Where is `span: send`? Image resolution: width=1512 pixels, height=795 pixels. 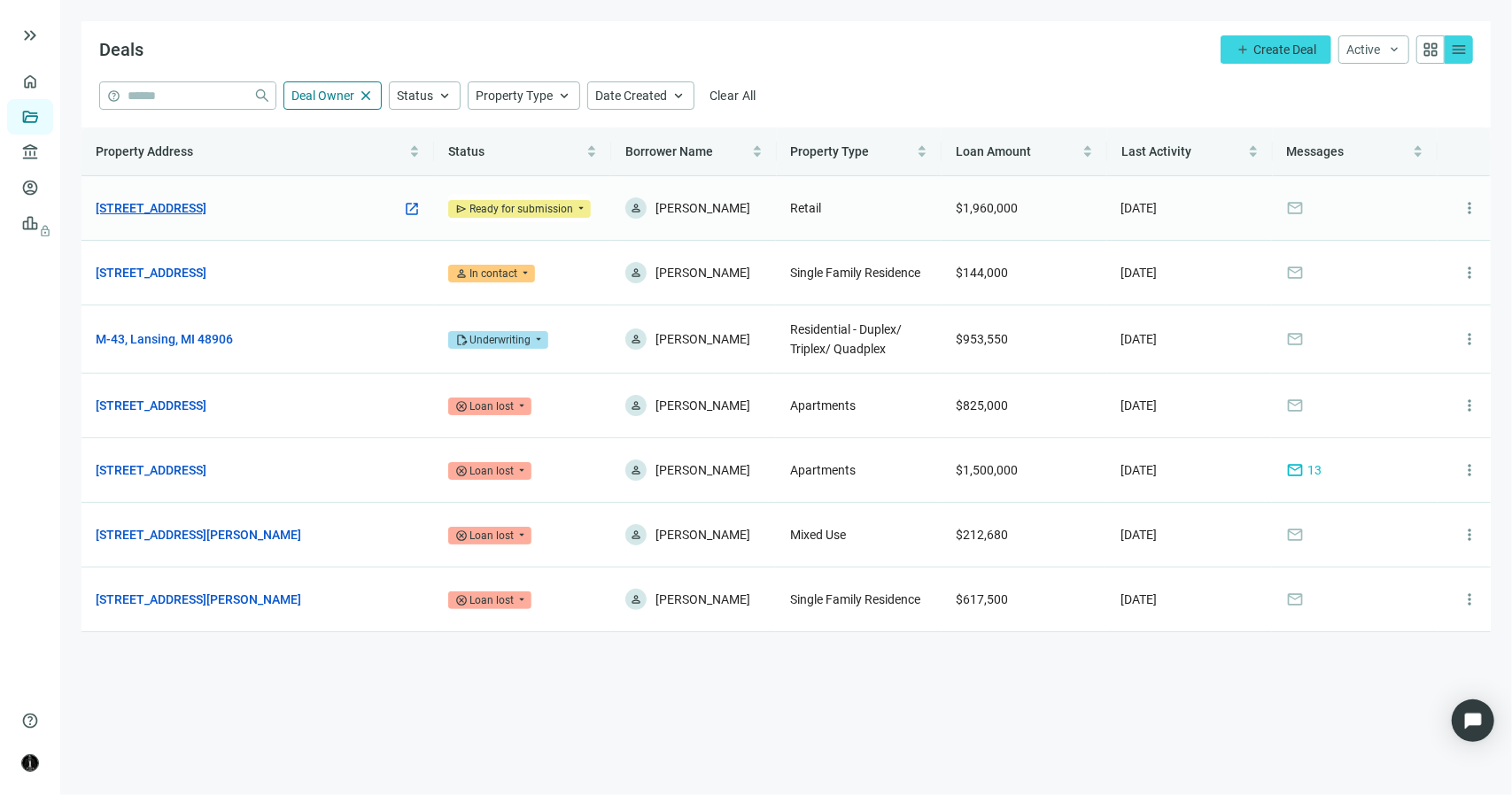
span: send is located at coordinates (462, 209).